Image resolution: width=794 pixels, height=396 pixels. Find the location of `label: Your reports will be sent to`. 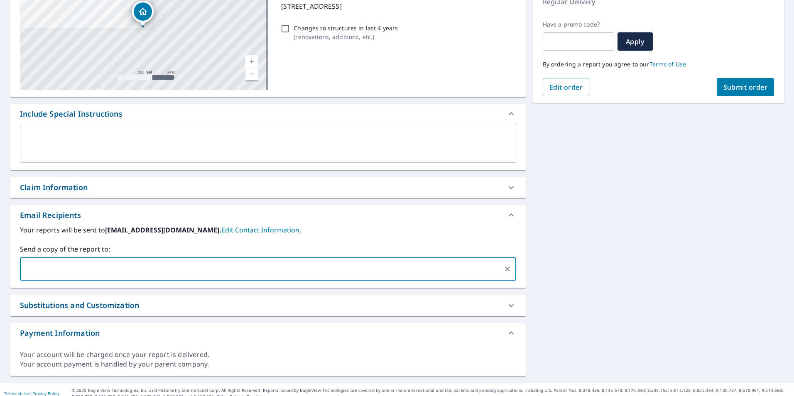

label: Your reports will be sent to is located at coordinates (268, 230).